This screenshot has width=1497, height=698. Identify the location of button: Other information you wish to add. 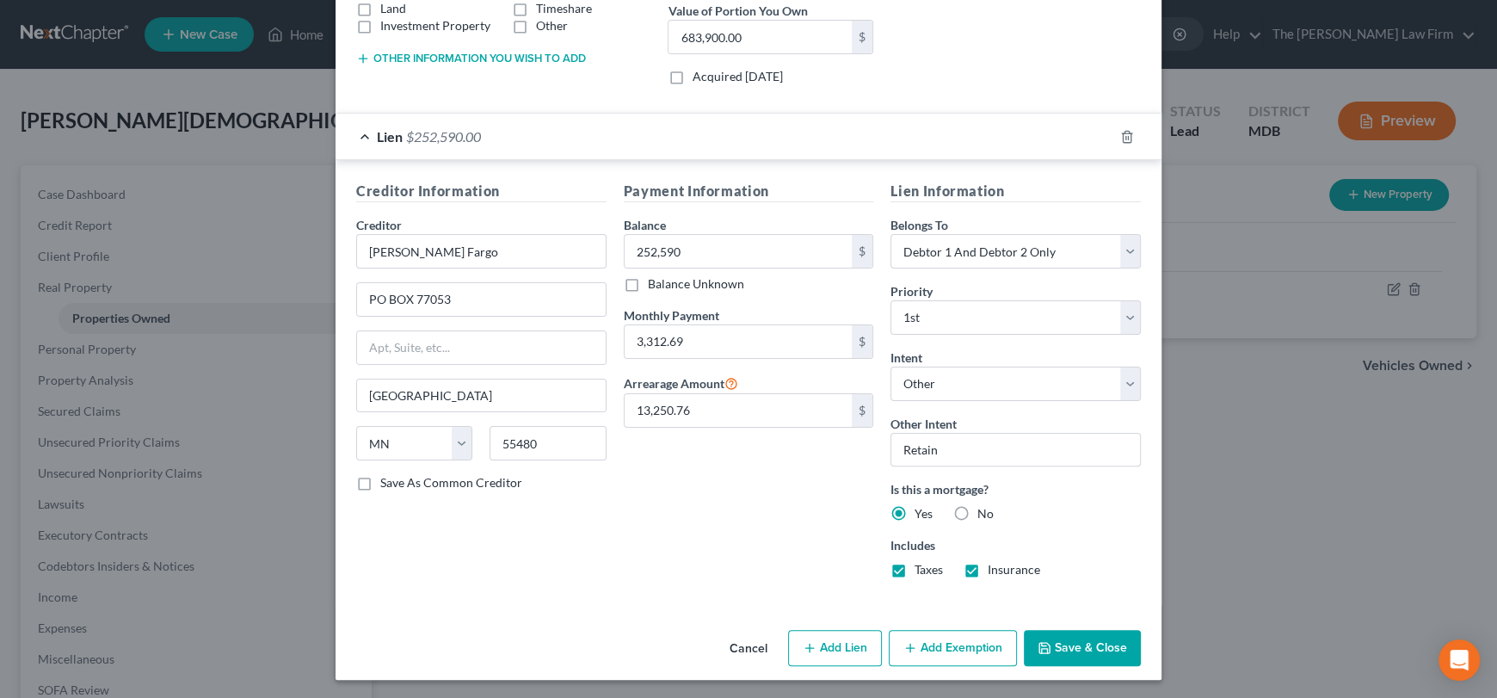
(471, 58).